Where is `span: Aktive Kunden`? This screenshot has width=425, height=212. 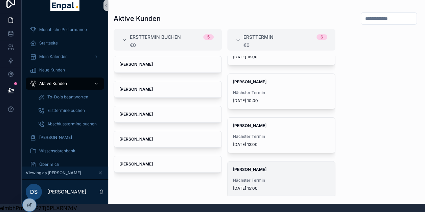
span: Aktive Kunden is located at coordinates (53, 84).